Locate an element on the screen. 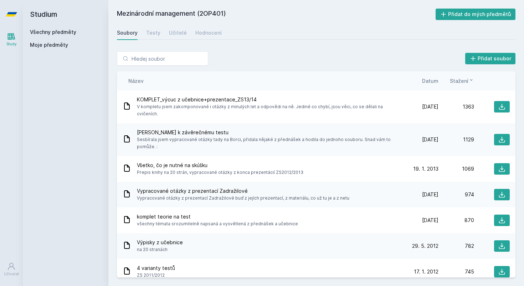 The image size is (524, 286). span: V kompletu jsem zakomponované i otázky z minulých let a odpovědi na ně. Jediné co chybí, jsou věc... is located at coordinates (269, 110).